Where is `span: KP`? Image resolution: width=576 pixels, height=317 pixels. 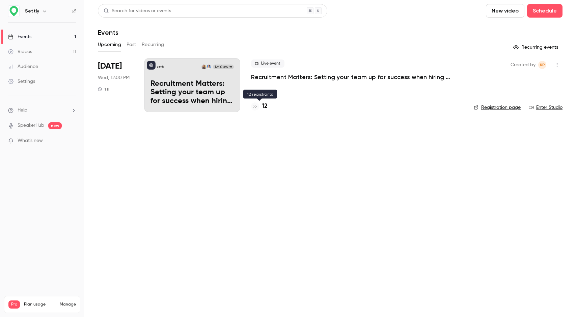
span: KP is located at coordinates (542, 65).